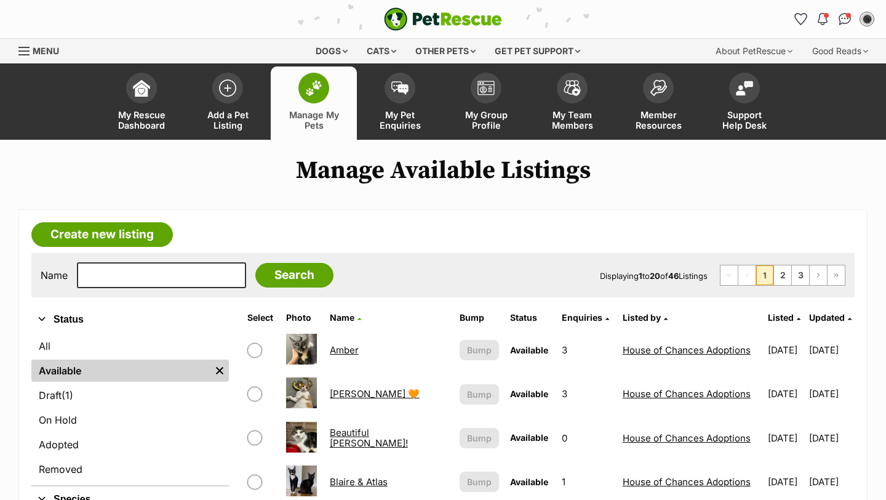  Describe the element at coordinates (480, 318) in the screenshot. I see `th: Bump` at that location.